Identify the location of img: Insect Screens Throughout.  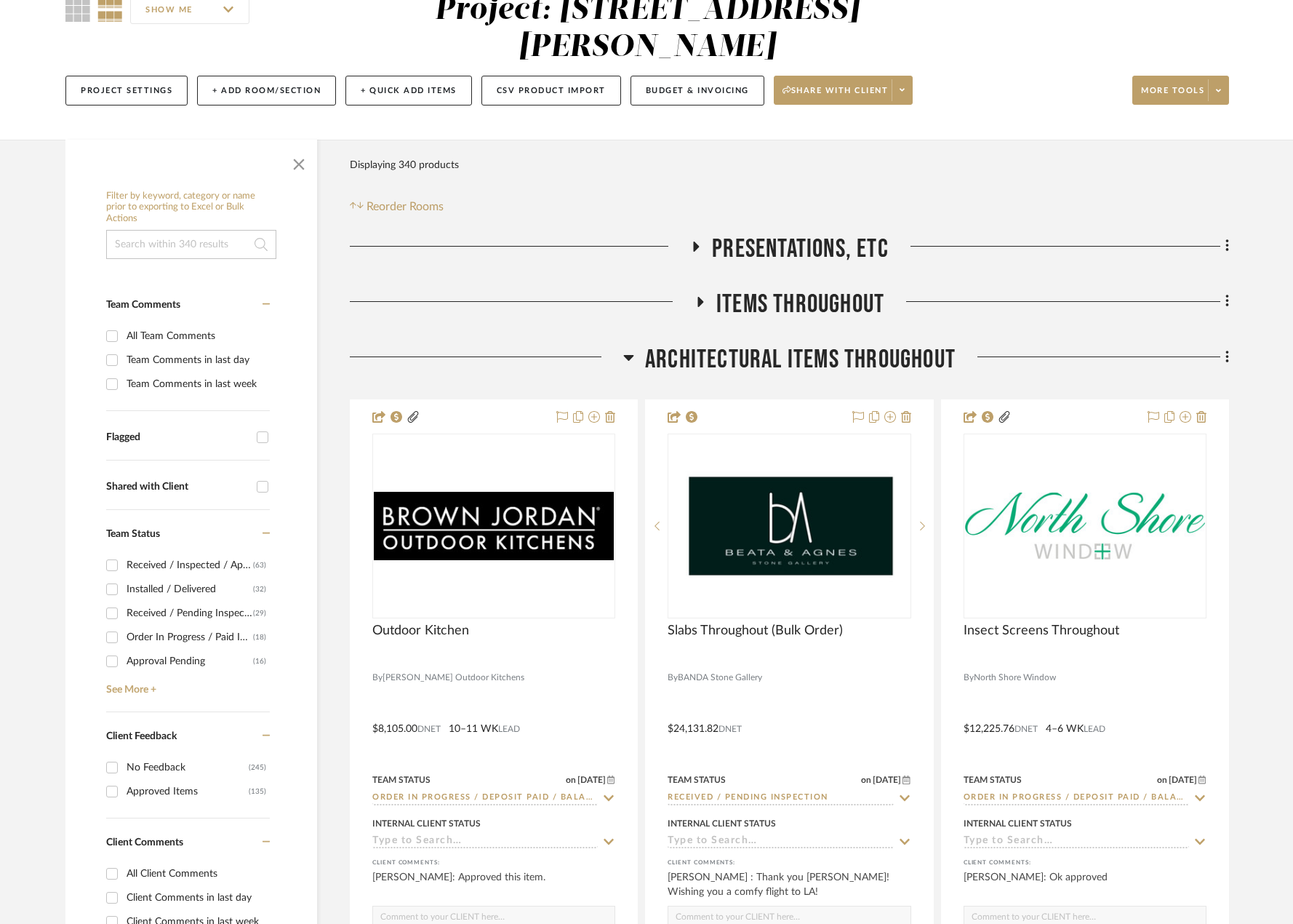
(1085, 525).